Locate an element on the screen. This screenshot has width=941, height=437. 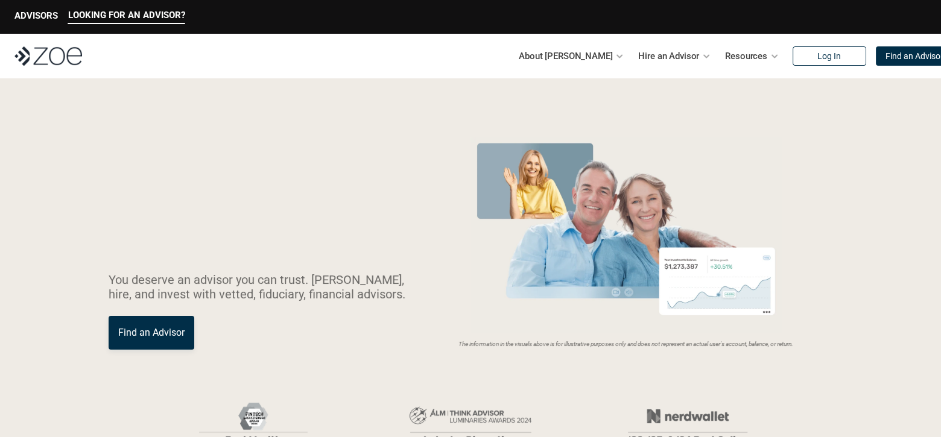
span: with a Financial Advisor is located at coordinates (230, 217).